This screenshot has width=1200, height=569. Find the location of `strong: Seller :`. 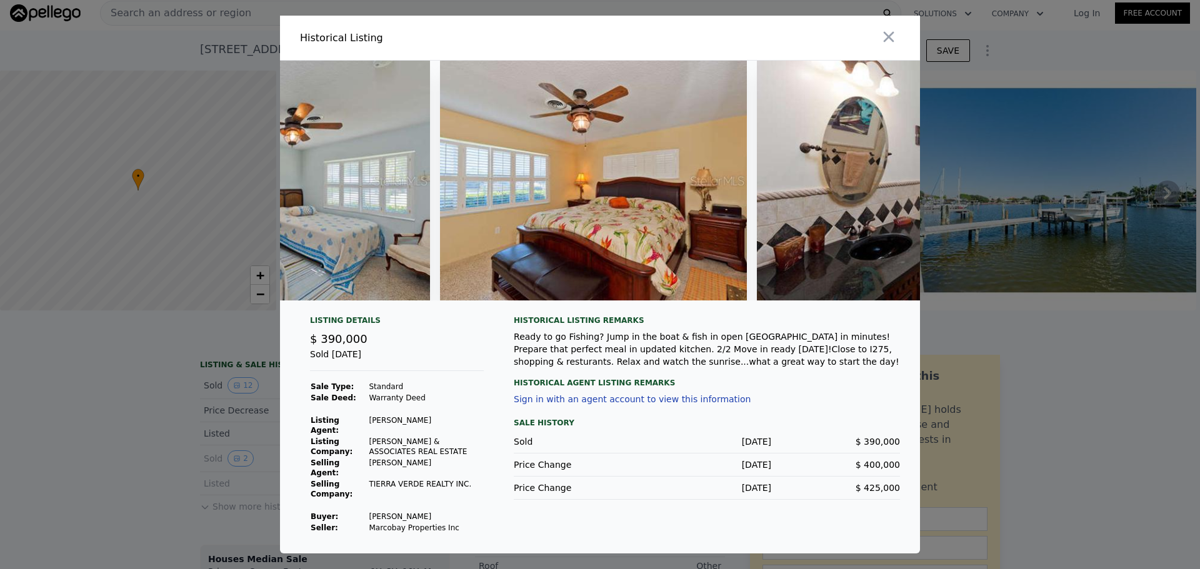

strong: Seller : is located at coordinates (324, 528).